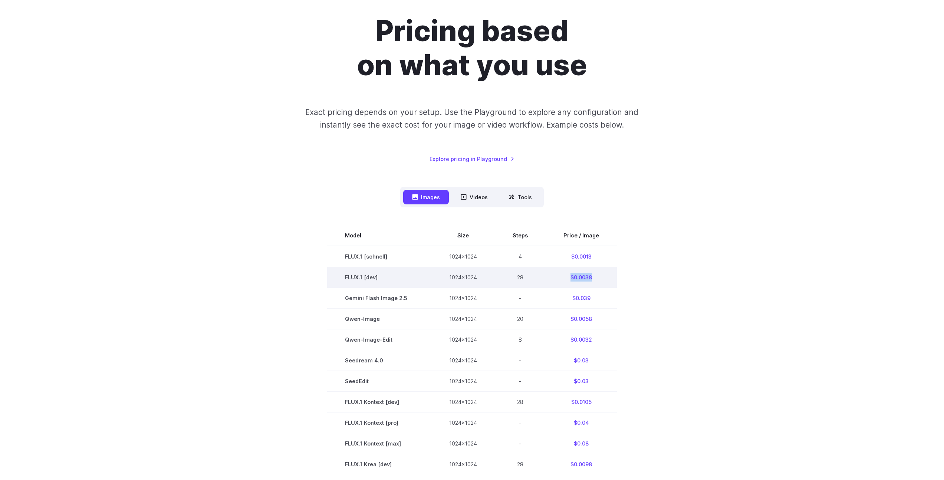 This screenshot has width=944, height=480. Describe the element at coordinates (379, 236) in the screenshot. I see `th: Model` at that location.